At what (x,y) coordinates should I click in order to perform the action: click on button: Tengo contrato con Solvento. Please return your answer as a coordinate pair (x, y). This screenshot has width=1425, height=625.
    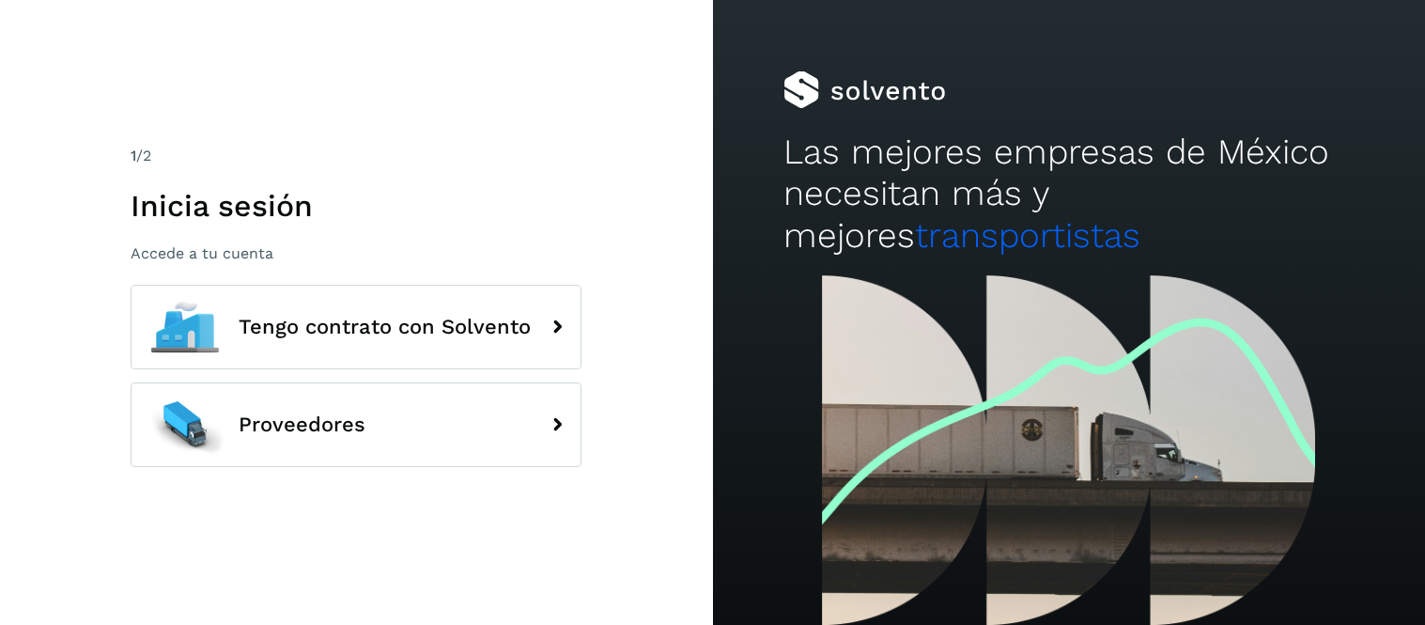
    Looking at the image, I should click on (356, 327).